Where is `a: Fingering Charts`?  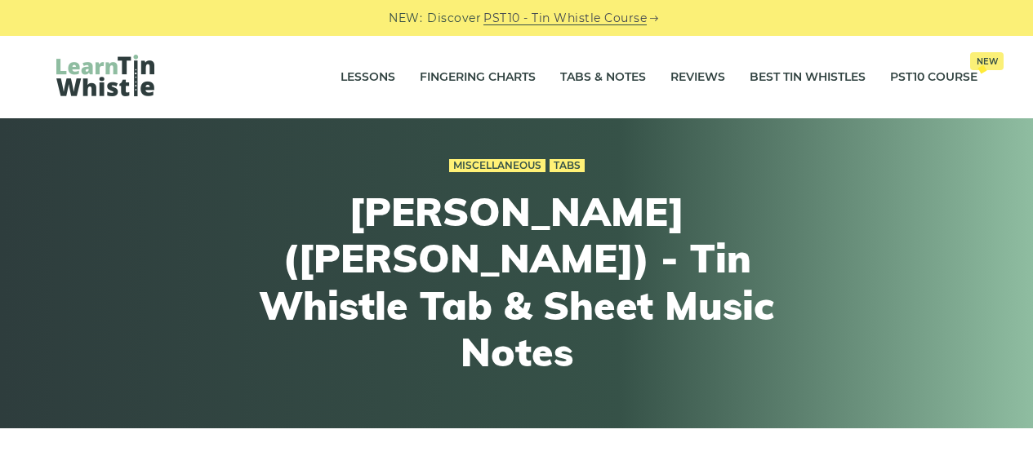 a: Fingering Charts is located at coordinates (478, 78).